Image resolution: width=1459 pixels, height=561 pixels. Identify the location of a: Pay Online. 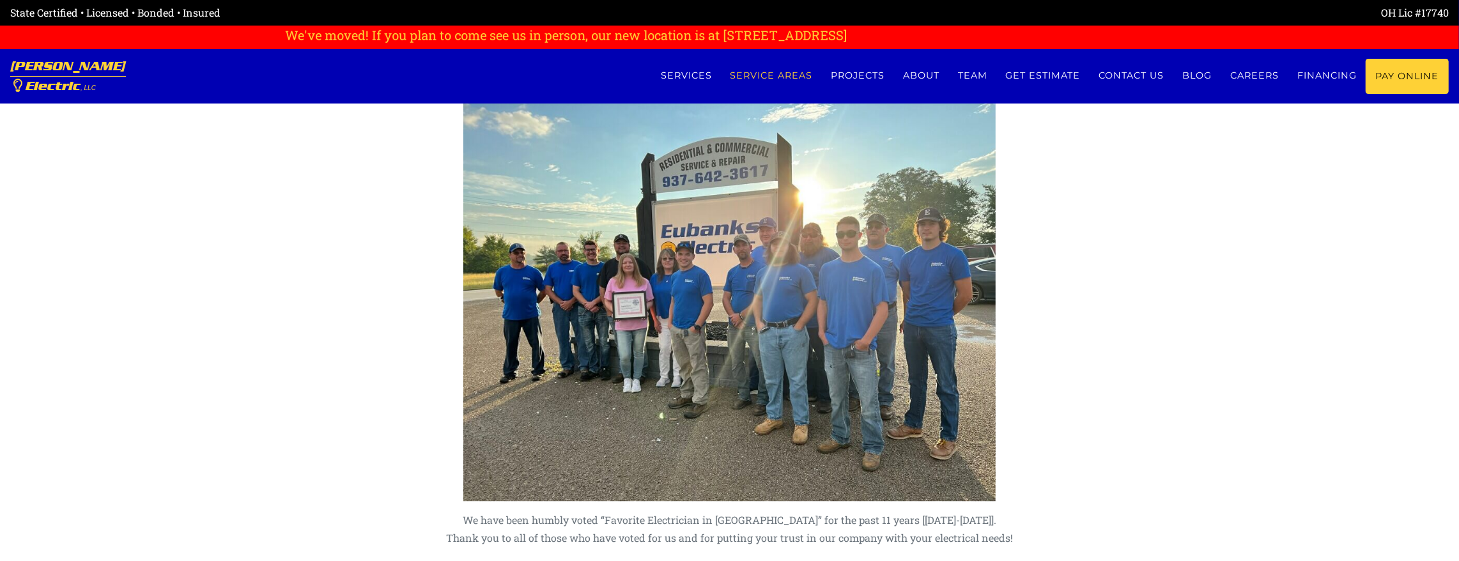
(1408, 76).